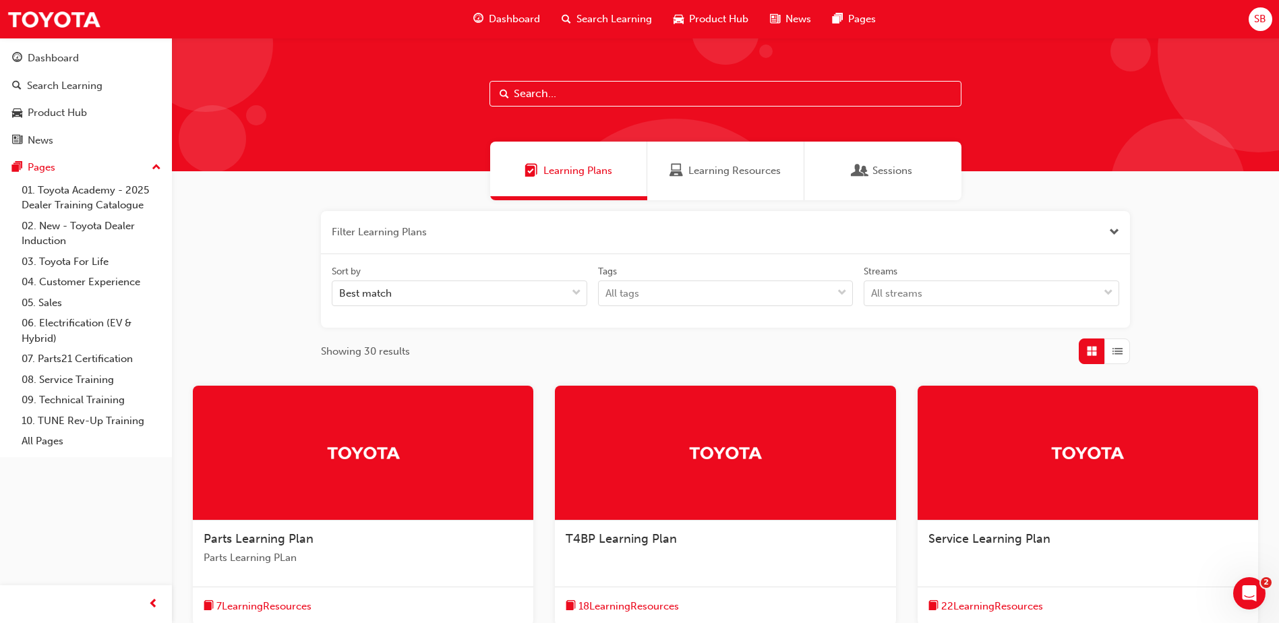  What do you see at coordinates (91, 262) in the screenshot?
I see `a: 03. Toyota For Life` at bounding box center [91, 262].